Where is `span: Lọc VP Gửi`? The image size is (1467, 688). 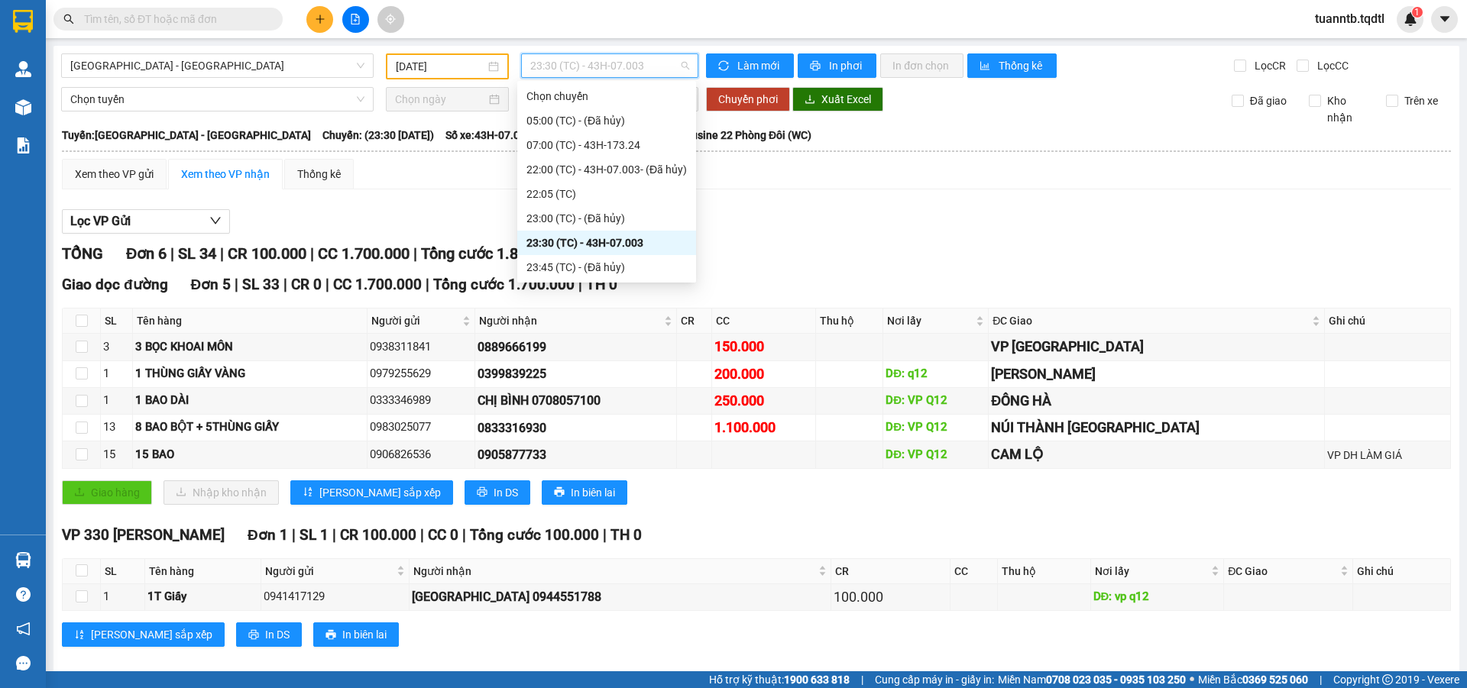 span: Lọc VP Gửi is located at coordinates (100, 221).